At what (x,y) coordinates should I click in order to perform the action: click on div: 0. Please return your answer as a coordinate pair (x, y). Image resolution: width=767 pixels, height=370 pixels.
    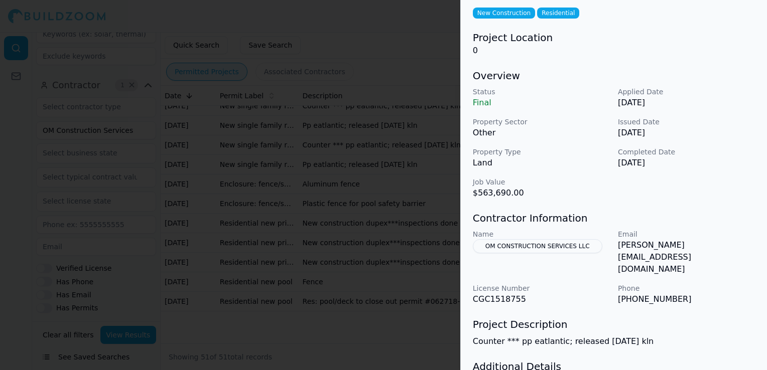
    Looking at the image, I should click on (614, 44).